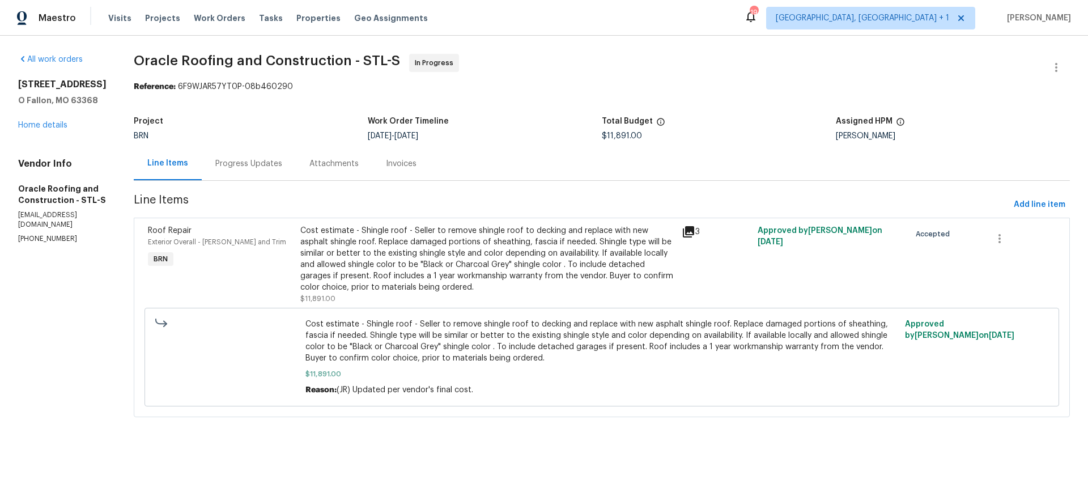  What do you see at coordinates (436, 63) in the screenshot?
I see `span: In Progress` at bounding box center [436, 63].